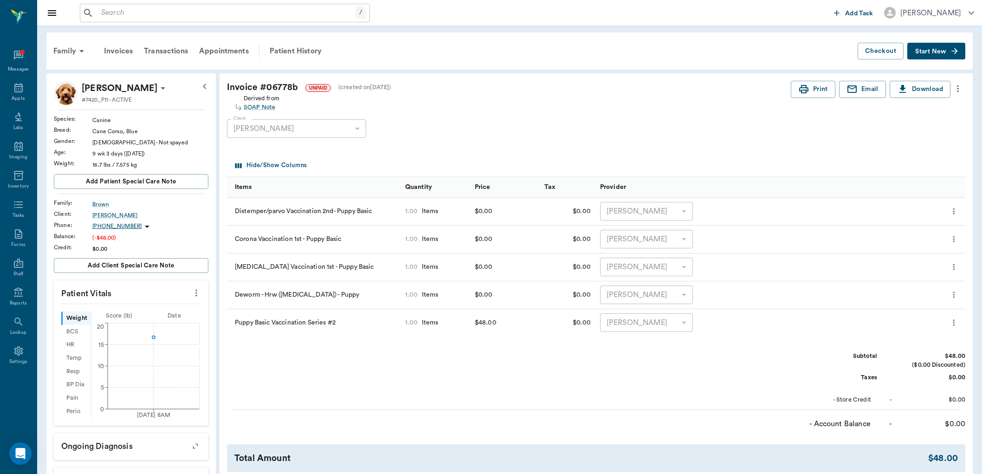  Describe the element at coordinates (936, 51) in the screenshot. I see `button: Start New` at that location.